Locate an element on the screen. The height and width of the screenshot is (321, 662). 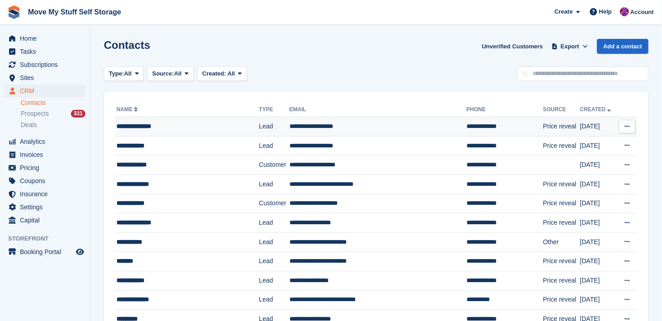
a: Preview store is located at coordinates (80, 252).